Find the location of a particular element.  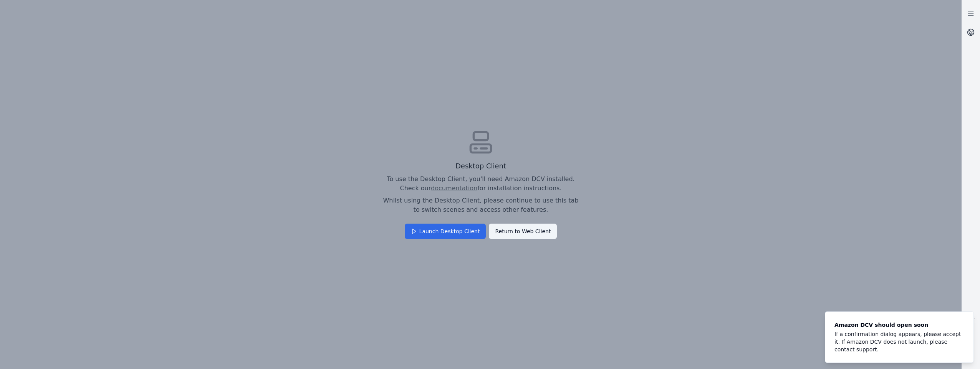

p: Desktop Client is located at coordinates (481, 166).